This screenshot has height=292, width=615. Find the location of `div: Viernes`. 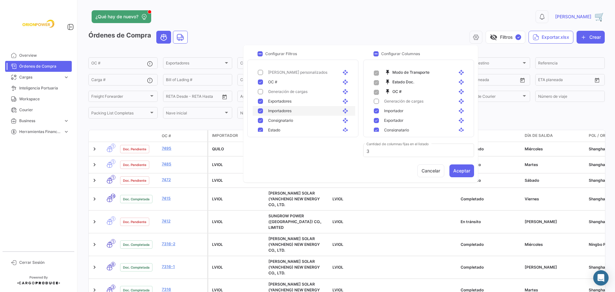

div: Viernes is located at coordinates (554, 199).